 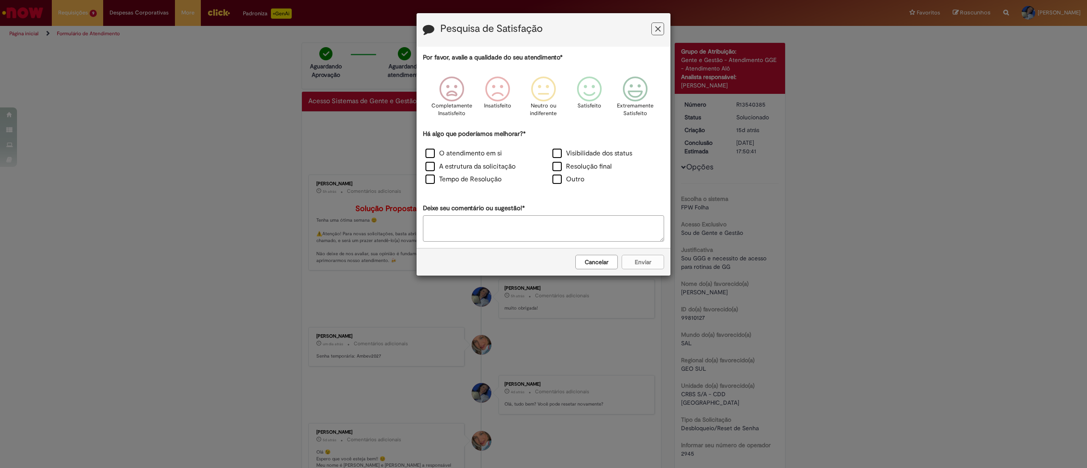 What do you see at coordinates (589, 106) in the screenshot?
I see `p: Satisfeito` at bounding box center [589, 106].